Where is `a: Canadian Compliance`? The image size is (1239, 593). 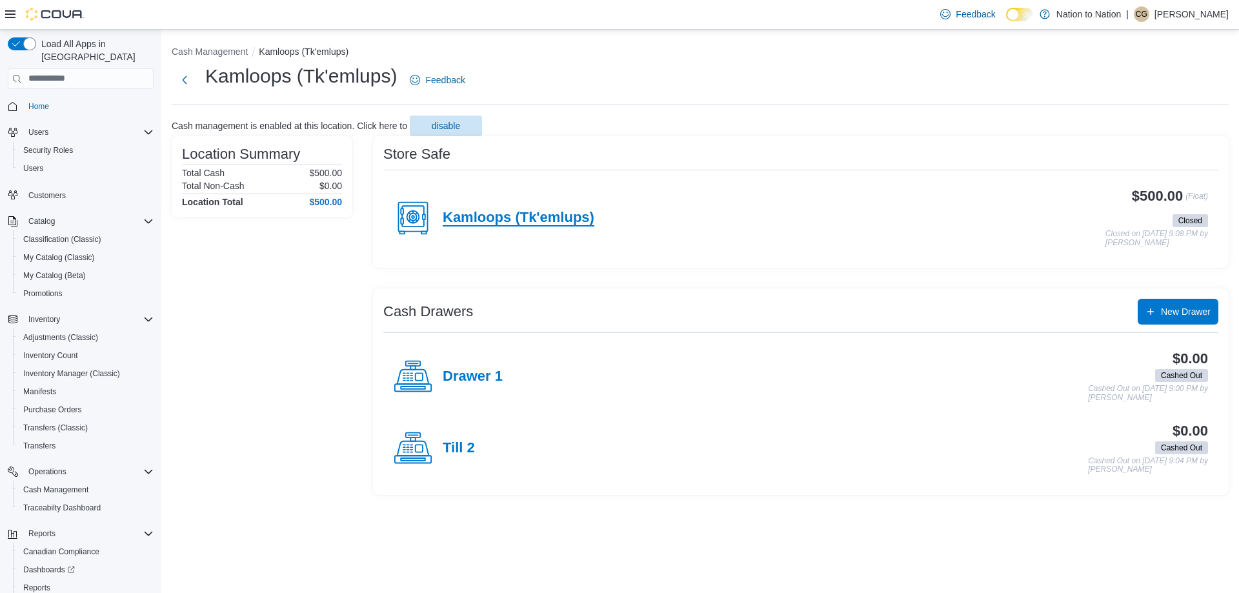
a: Canadian Compliance is located at coordinates (61, 552).